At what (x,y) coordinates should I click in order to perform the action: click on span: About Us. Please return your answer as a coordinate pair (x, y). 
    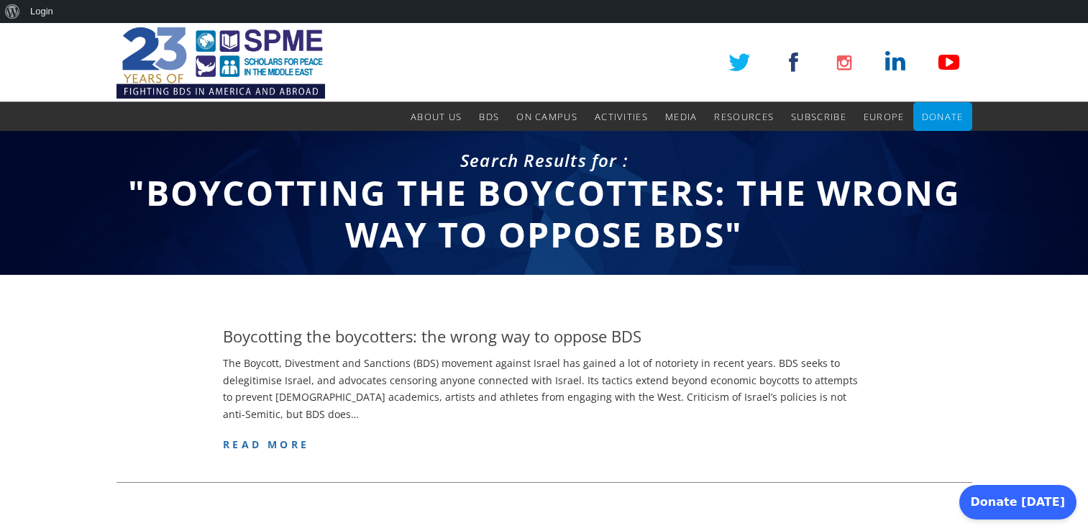
    Looking at the image, I should click on (436, 116).